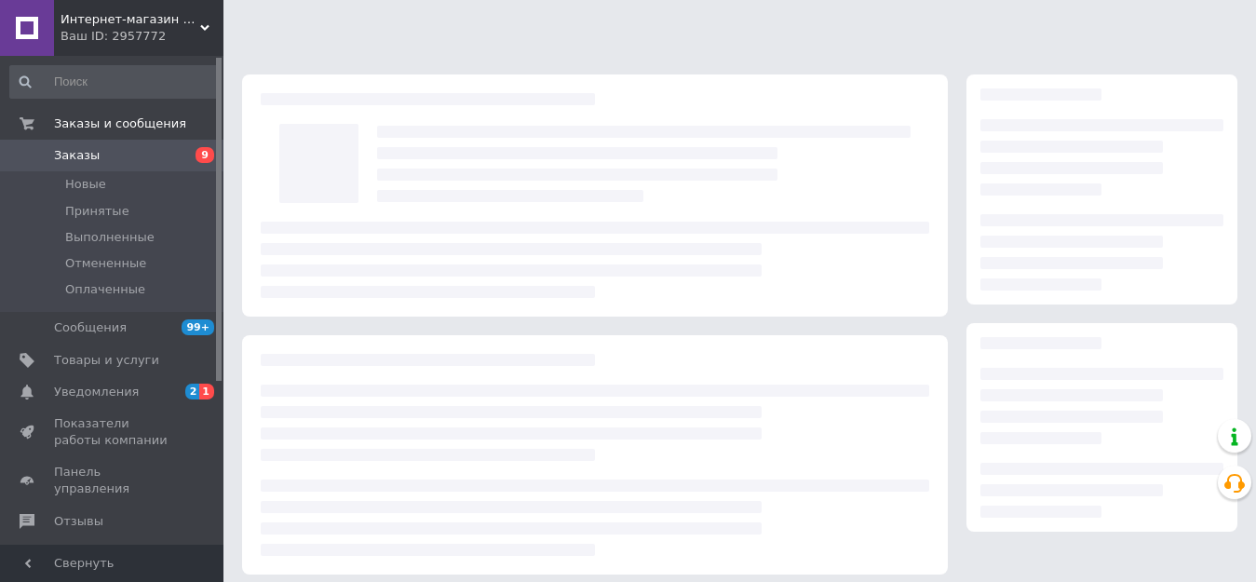 The width and height of the screenshot is (1256, 582). What do you see at coordinates (110, 237) in the screenshot?
I see `span: Выполненные` at bounding box center [110, 237].